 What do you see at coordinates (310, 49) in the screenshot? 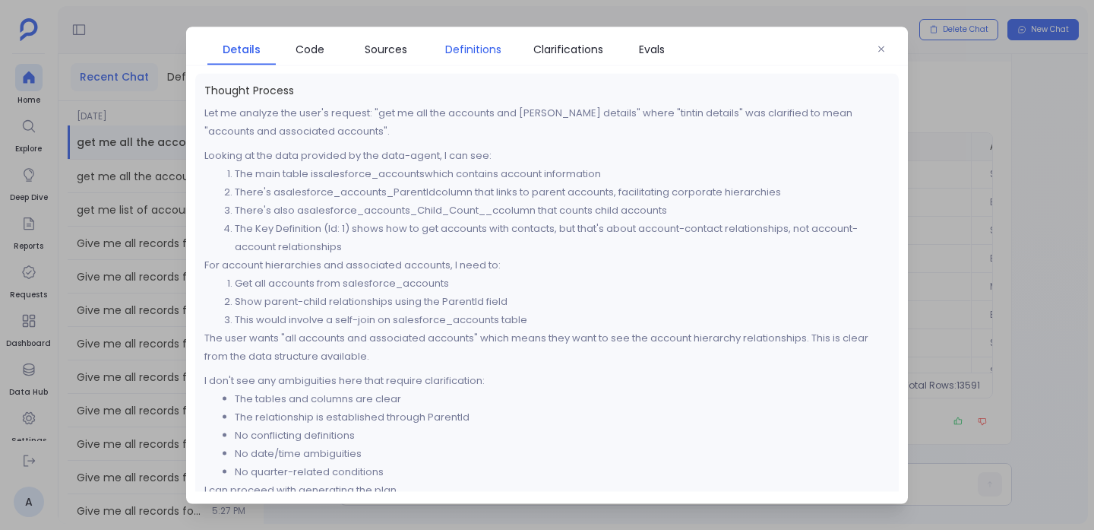
I see `span: Code` at bounding box center [310, 49].